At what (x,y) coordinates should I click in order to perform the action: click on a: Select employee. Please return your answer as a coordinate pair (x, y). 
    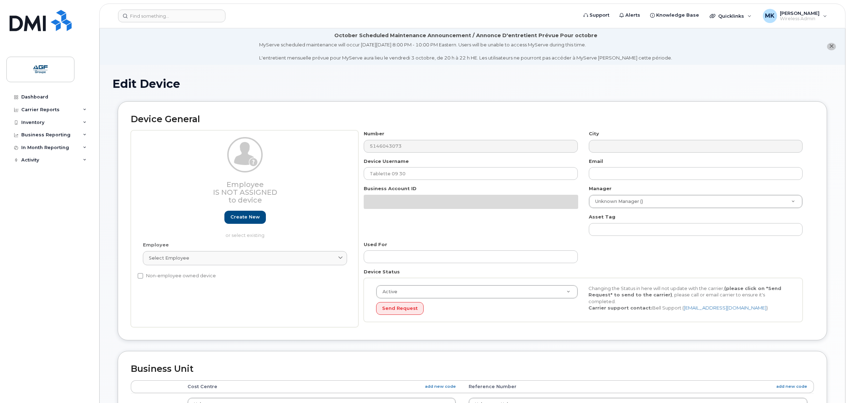
    Looking at the image, I should click on (245, 258).